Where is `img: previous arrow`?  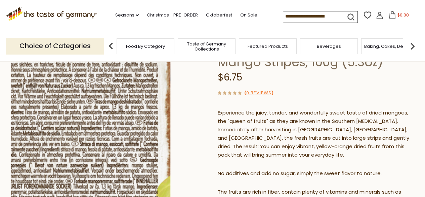 img: previous arrow is located at coordinates (111, 46).